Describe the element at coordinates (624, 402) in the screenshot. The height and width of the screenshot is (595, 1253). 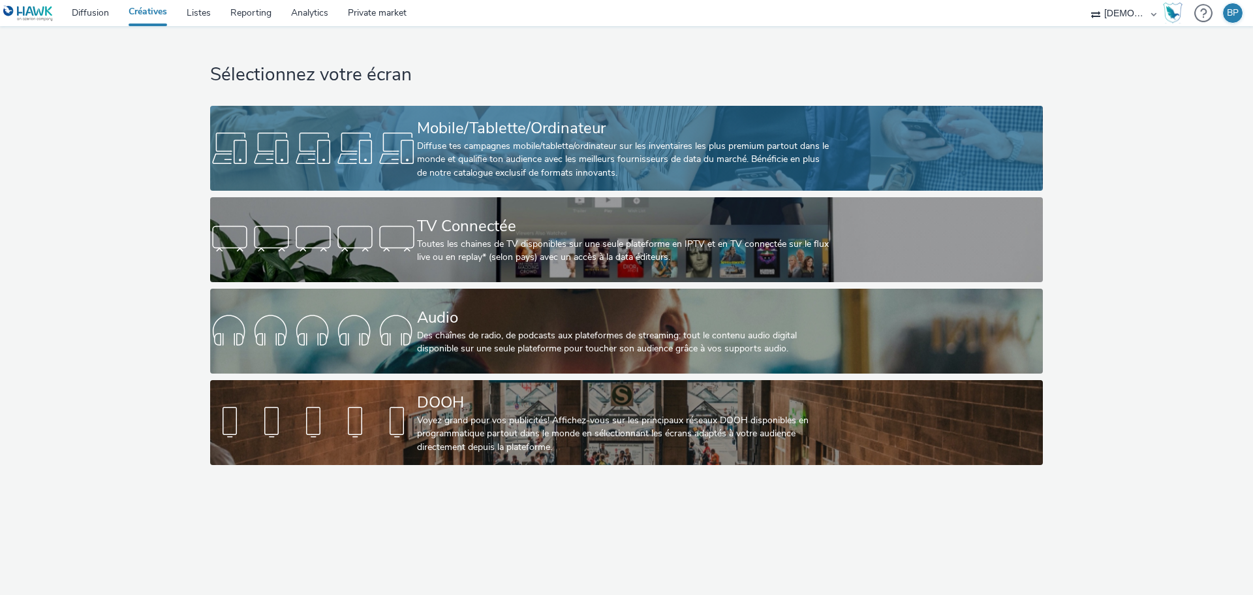
I see `div: DOOH` at that location.